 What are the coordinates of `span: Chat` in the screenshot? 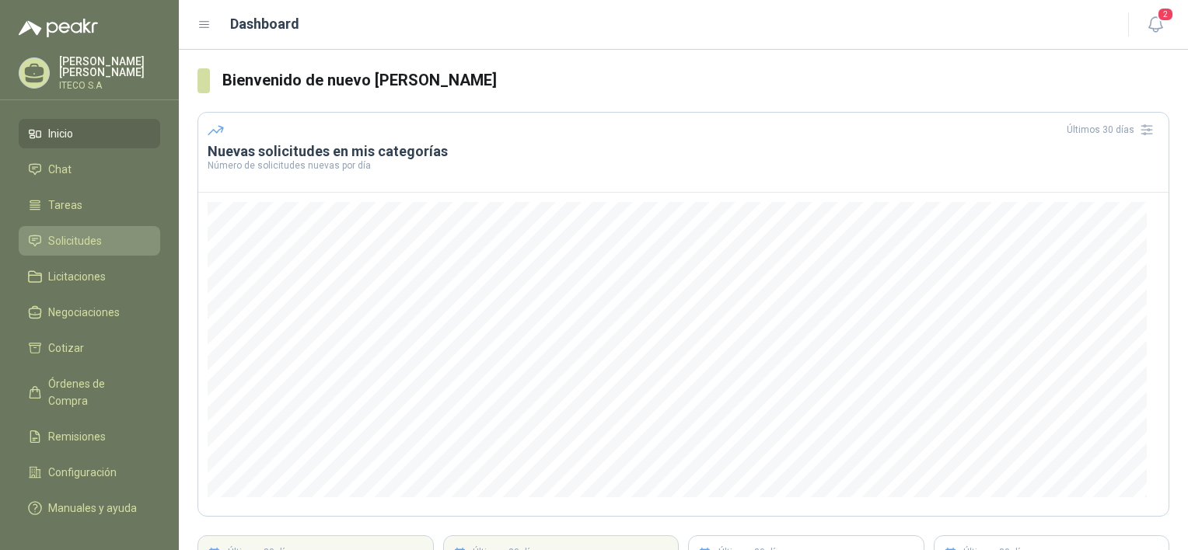 It's located at (60, 169).